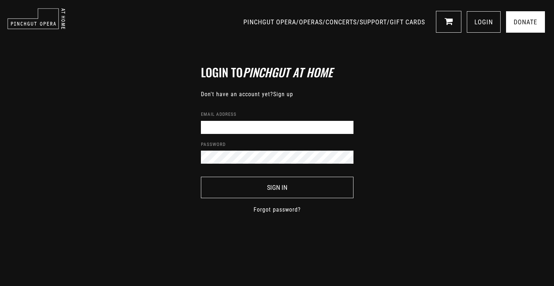 The width and height of the screenshot is (554, 286). What do you see at coordinates (277, 210) in the screenshot?
I see `a: Forgot password?` at bounding box center [277, 210].